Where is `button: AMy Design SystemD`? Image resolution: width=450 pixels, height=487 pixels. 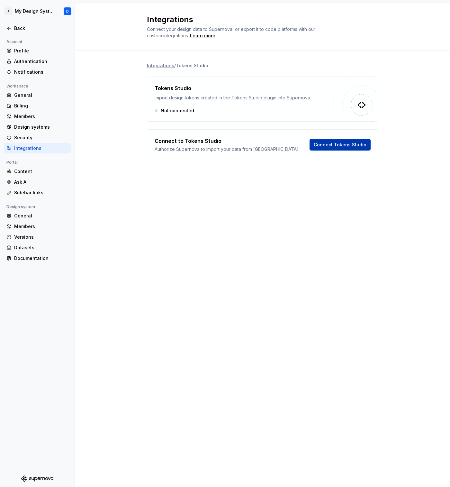
button: AMy Design SystemD is located at coordinates (37, 11).